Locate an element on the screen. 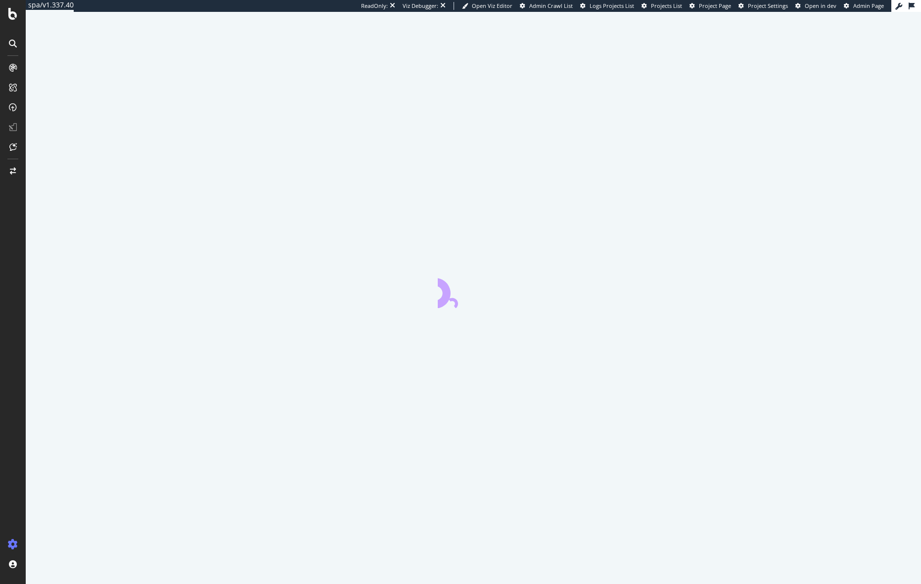  a: Project Settings is located at coordinates (763, 6).